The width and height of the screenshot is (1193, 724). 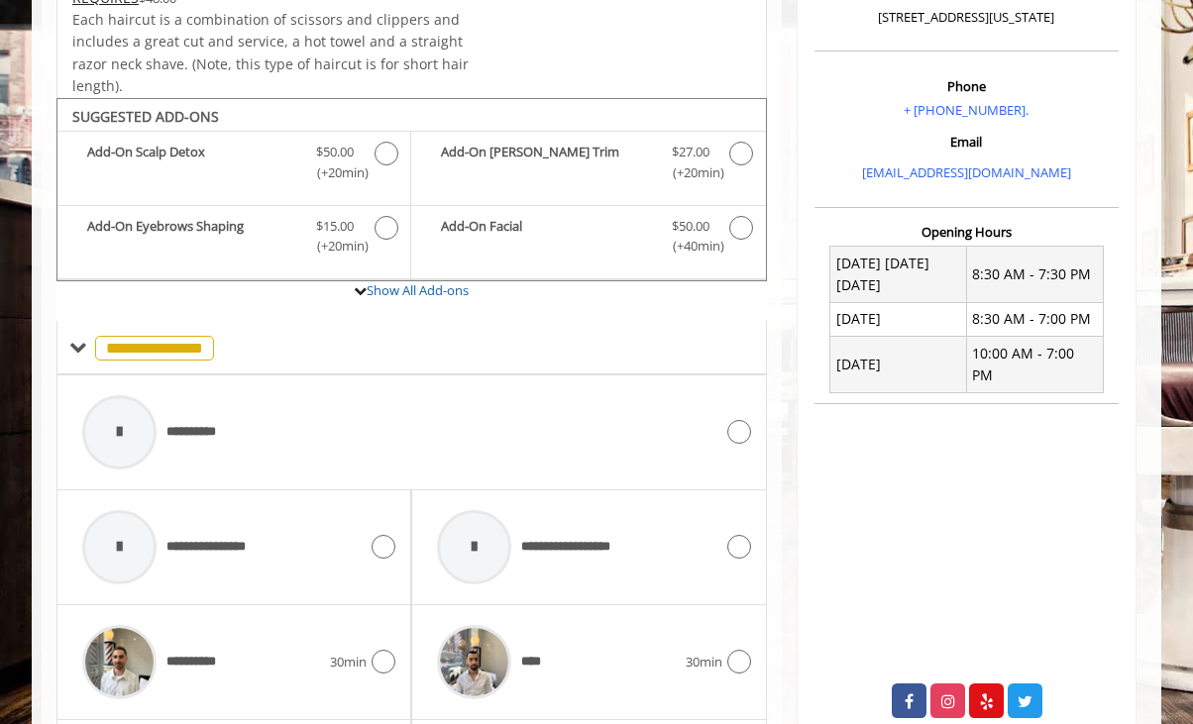 I want to click on b: Add-On Facial, so click(x=546, y=237).